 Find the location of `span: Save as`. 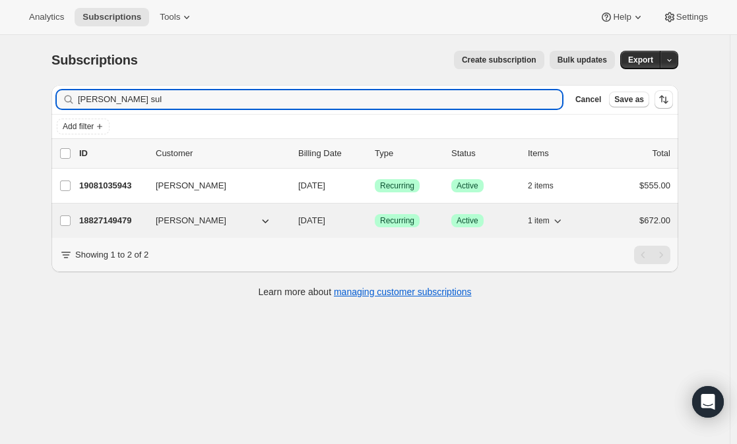

span: Save as is located at coordinates (628, 100).